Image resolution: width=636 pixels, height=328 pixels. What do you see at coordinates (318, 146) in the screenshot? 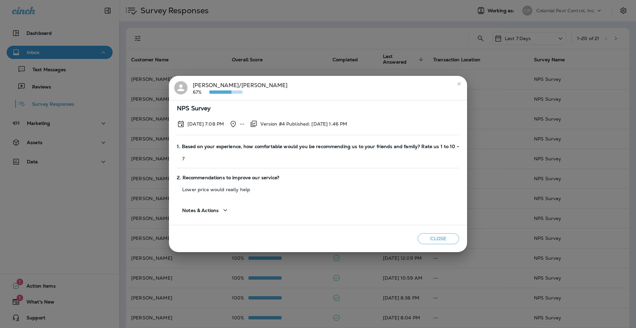
I see `span: 1. Based on your experience, how comfortable would you be recommending us to your friends and fam...` at bounding box center [318, 146].